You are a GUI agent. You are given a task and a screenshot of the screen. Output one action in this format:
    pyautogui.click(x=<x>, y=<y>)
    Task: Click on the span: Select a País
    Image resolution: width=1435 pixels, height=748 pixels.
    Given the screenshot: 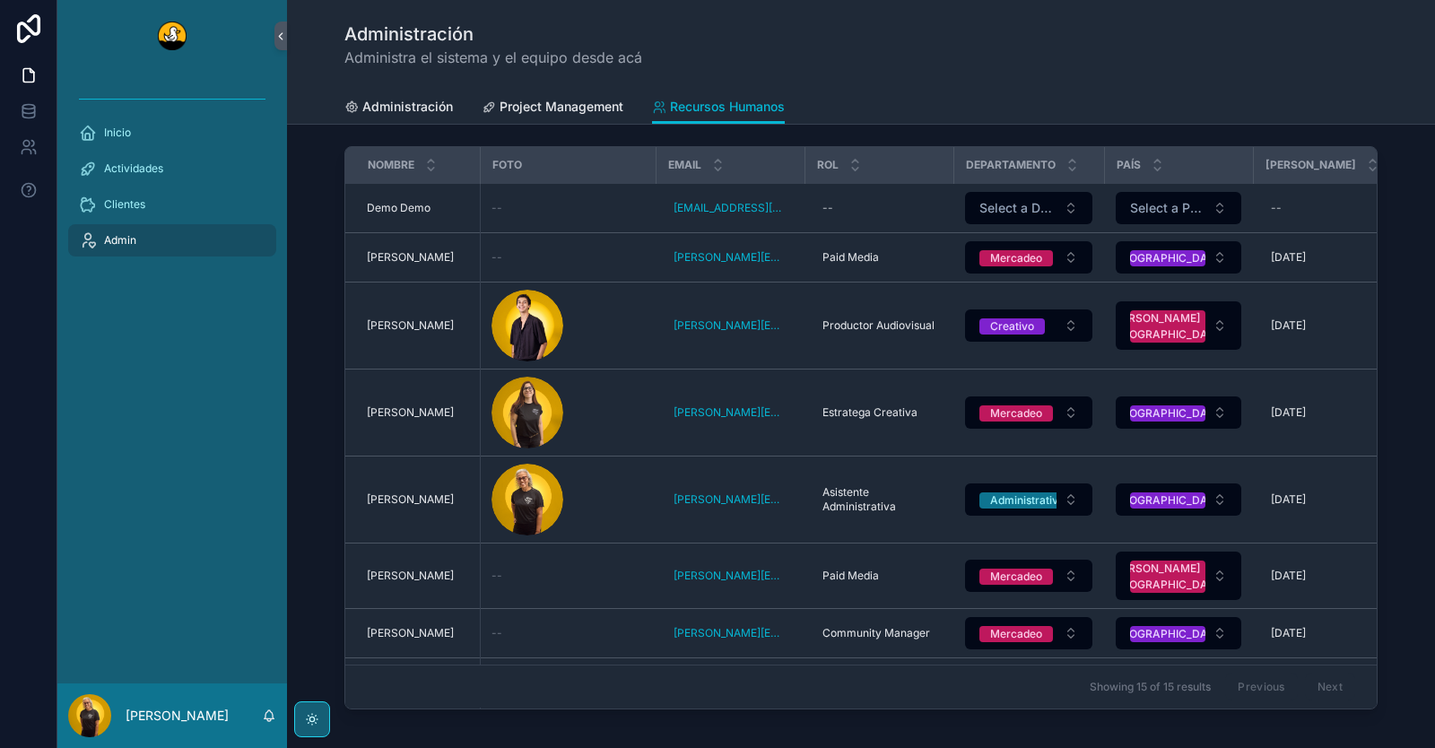 What is the action you would take?
    pyautogui.click(x=1168, y=208)
    